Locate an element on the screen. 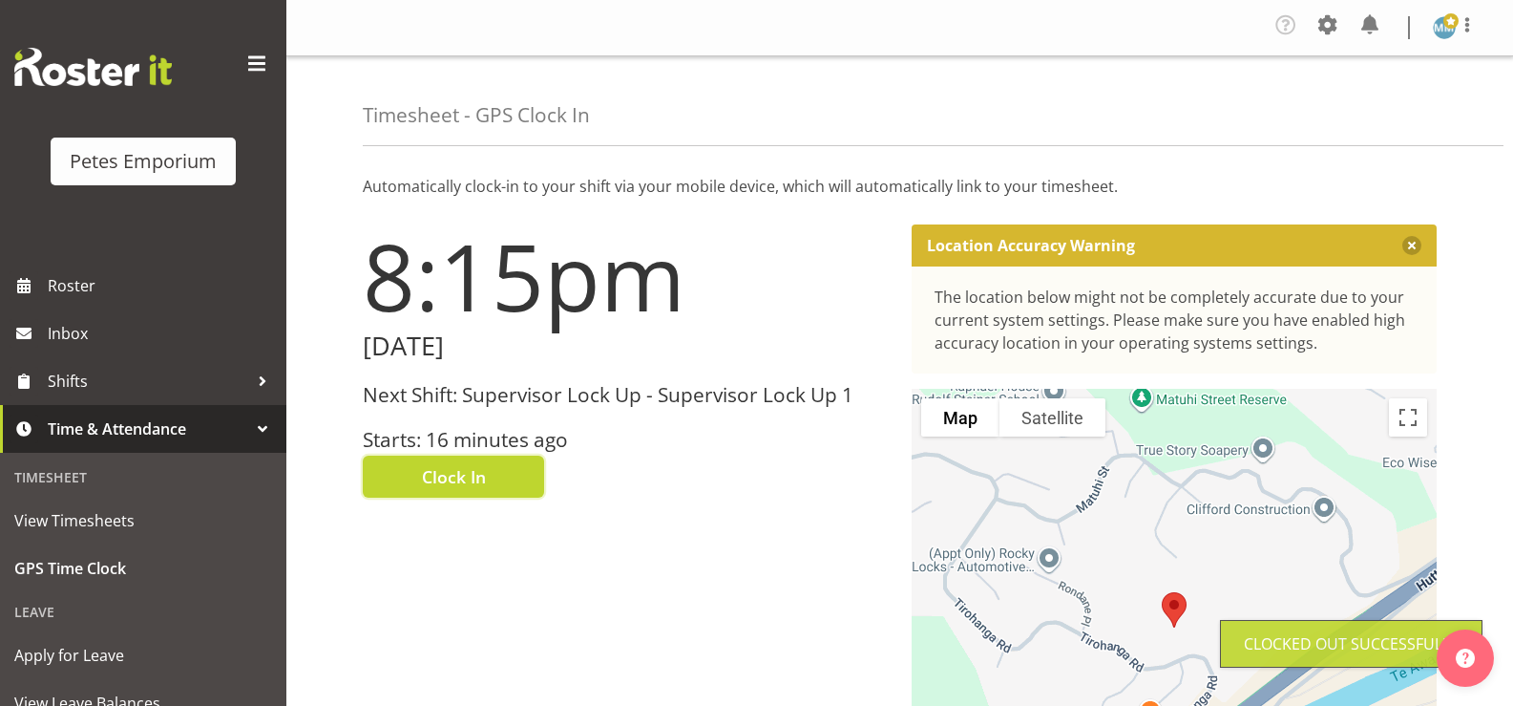 The height and width of the screenshot is (706, 1513). p: Automatically clock-in to your shift via your mobile device, which will automatically link to you... is located at coordinates (899, 186).